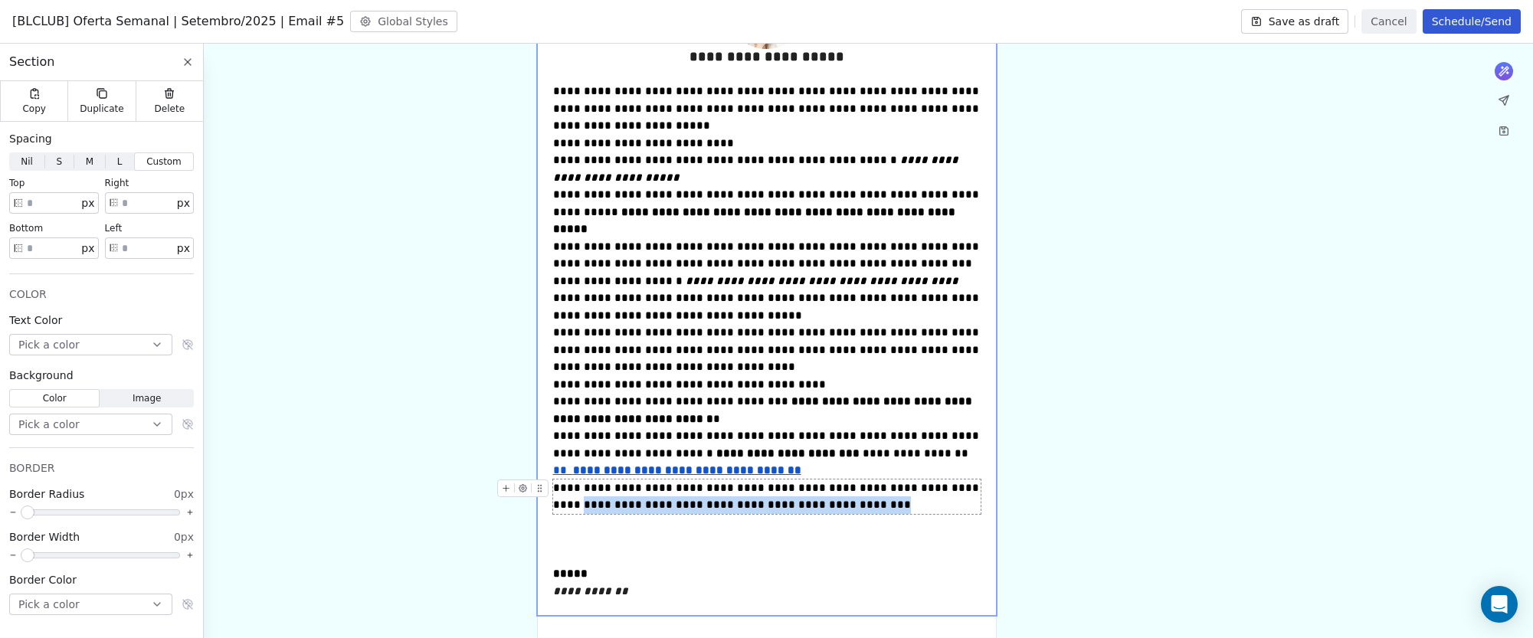  I want to click on span: M, so click(90, 162).